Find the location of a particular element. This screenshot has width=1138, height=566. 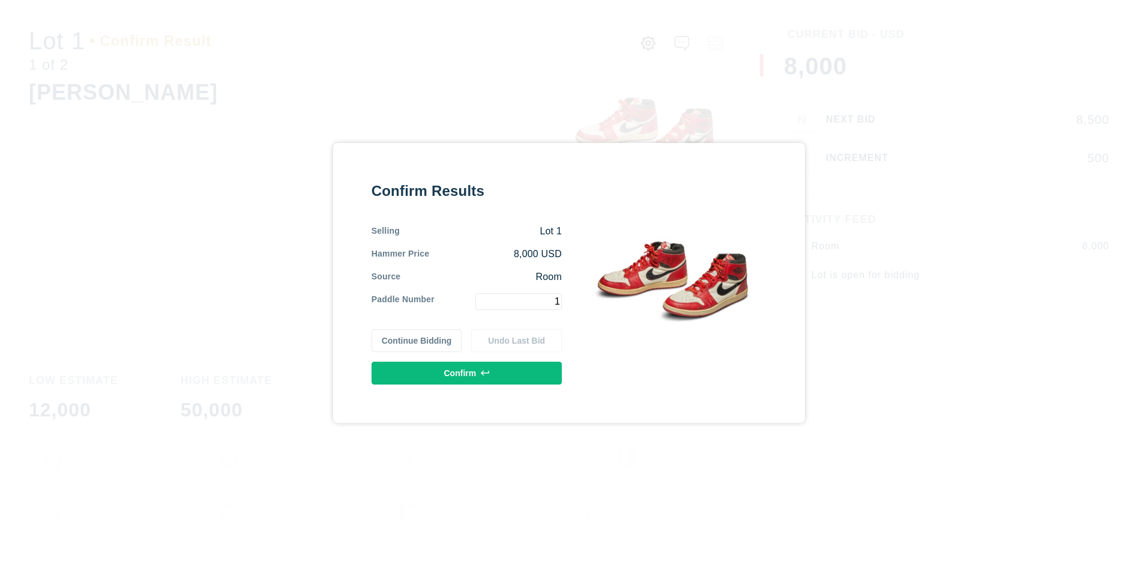

div: Room is located at coordinates (481, 277).